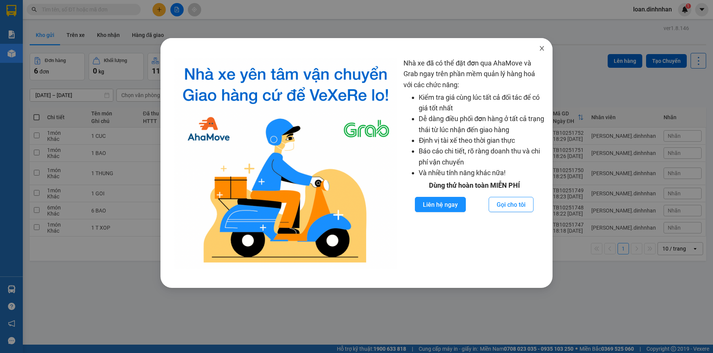 The height and width of the screenshot is (353, 713). What do you see at coordinates (482, 103) in the screenshot?
I see `li: Kiểm tra giá cùng lúc tất cả đối tác để có giá tốt nhất` at bounding box center [482, 103].